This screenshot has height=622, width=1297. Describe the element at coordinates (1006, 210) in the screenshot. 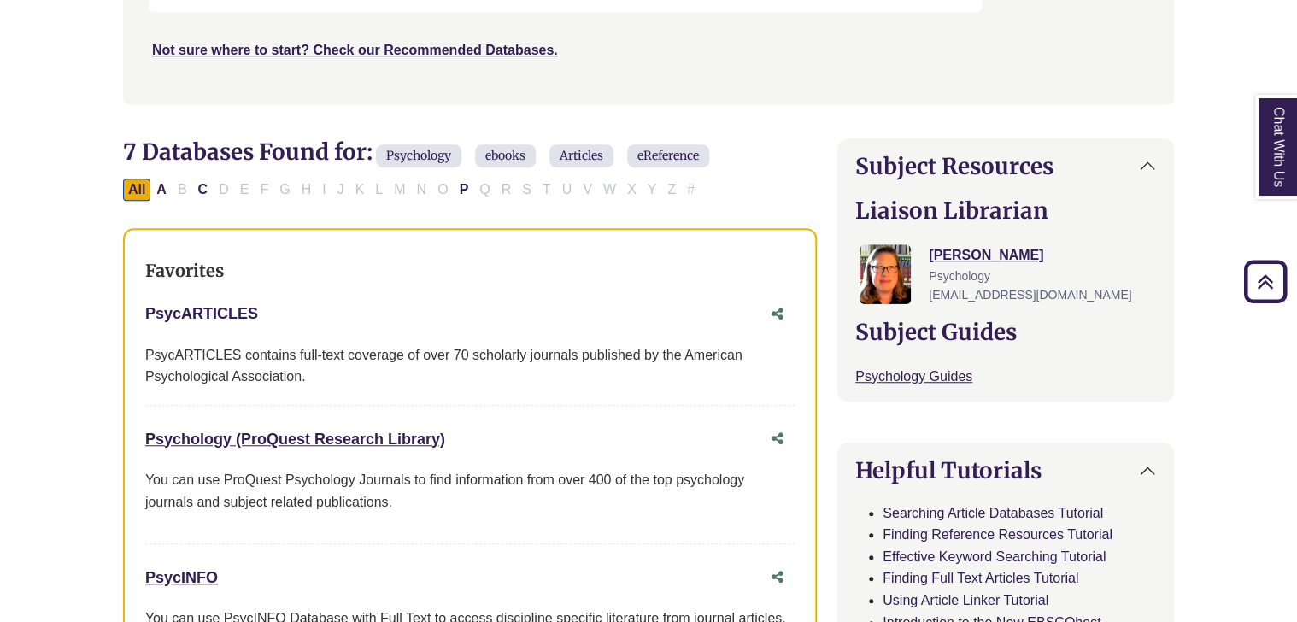

I see `h2: Liaison Librarian` at that location.